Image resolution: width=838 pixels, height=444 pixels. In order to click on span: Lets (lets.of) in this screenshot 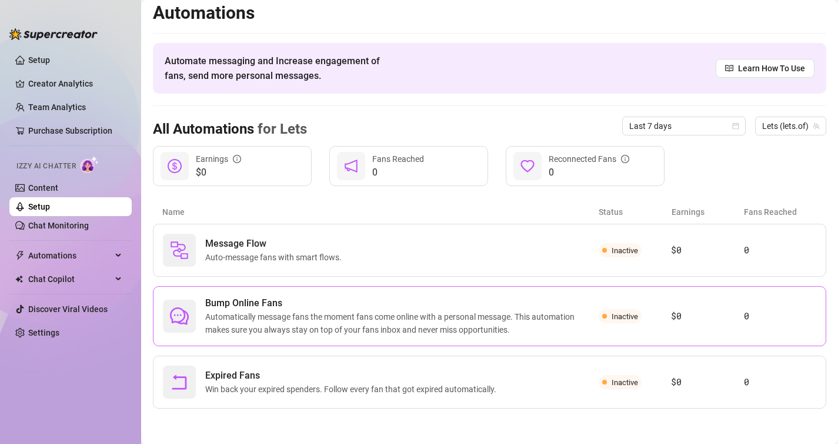, I will do `click(791, 126)`.